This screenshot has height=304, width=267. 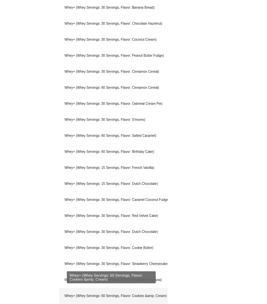 I want to click on div: Whey+ (Whey Servings: 30 Servings, Flavor: Red Velvet Cake), so click(x=113, y=216).